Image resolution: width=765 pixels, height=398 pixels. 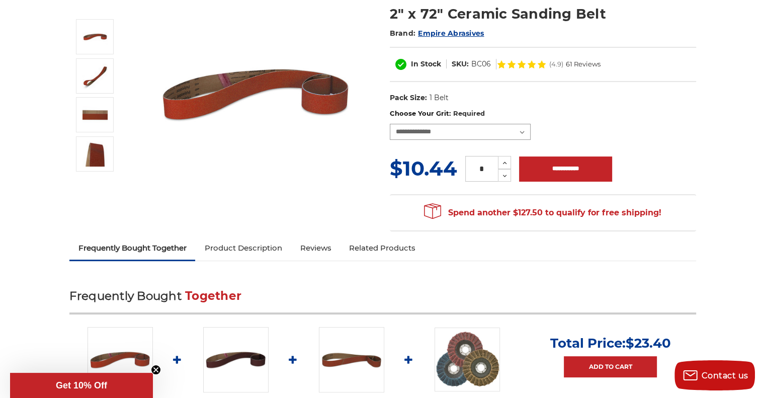 I want to click on span: Brand:, so click(x=403, y=33).